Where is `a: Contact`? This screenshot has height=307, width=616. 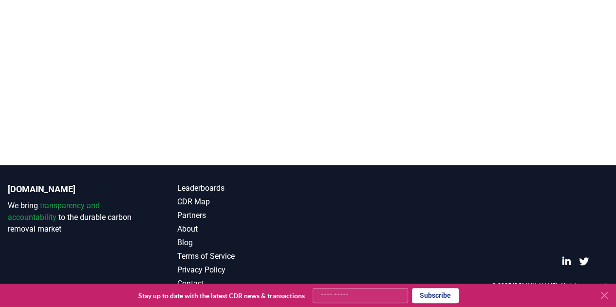 a: Contact is located at coordinates (242, 284).